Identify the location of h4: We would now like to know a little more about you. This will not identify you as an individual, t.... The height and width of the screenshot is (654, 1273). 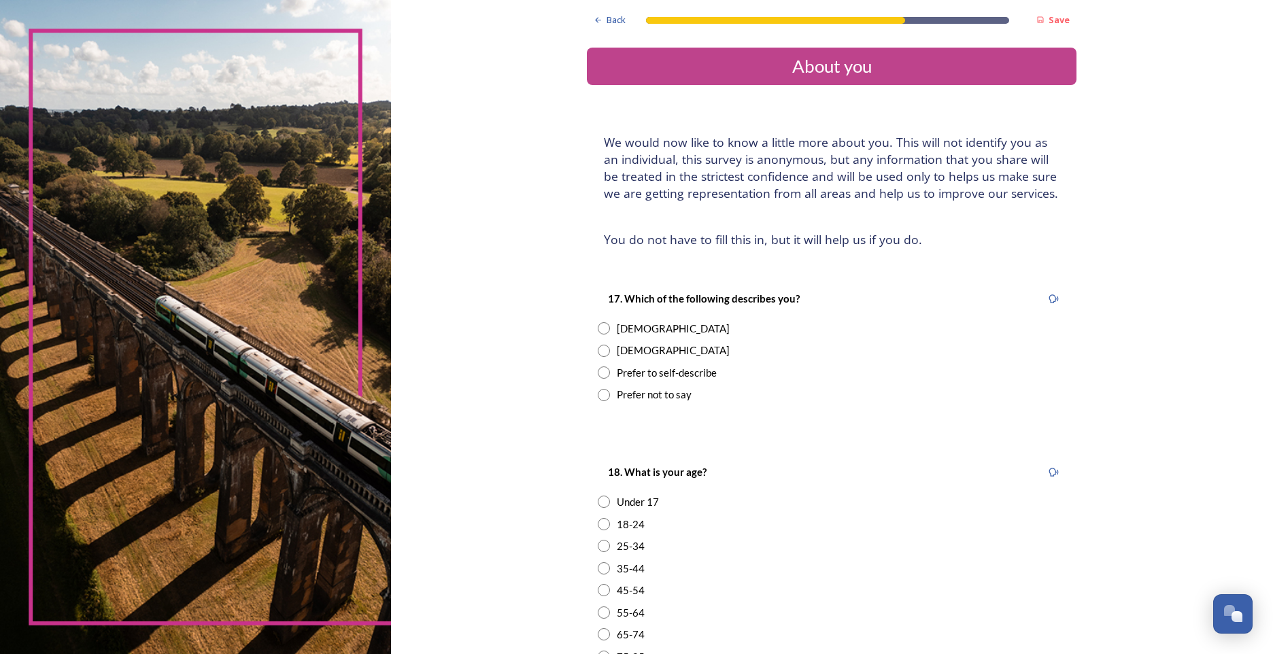
(832, 168).